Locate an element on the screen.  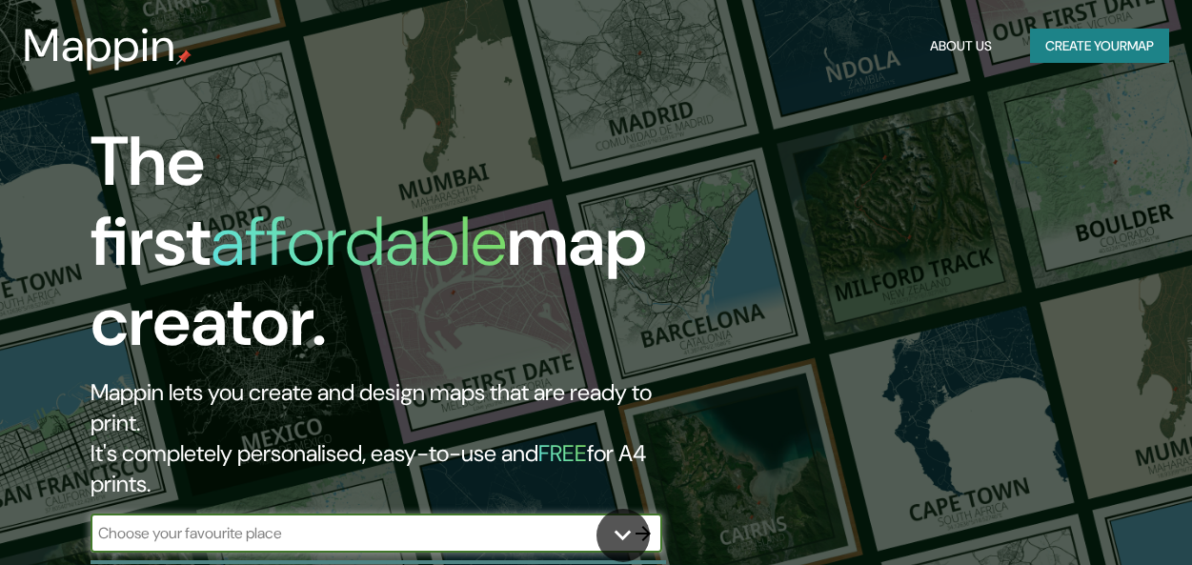
button: About Us is located at coordinates (960, 46).